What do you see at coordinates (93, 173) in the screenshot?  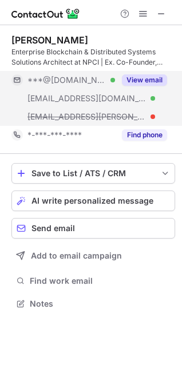 I see `button: save-profile-one-click` at bounding box center [93, 173].